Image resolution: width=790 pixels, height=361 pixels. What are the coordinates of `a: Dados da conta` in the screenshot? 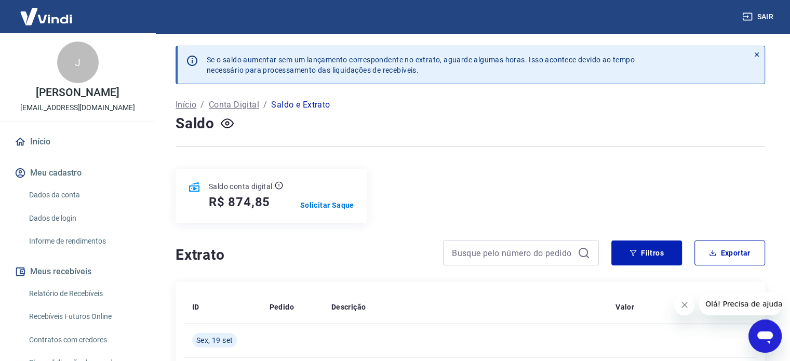 It's located at (84, 195).